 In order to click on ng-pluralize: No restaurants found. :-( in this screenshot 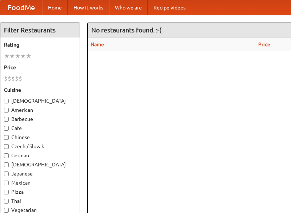, I will do `click(126, 30)`.